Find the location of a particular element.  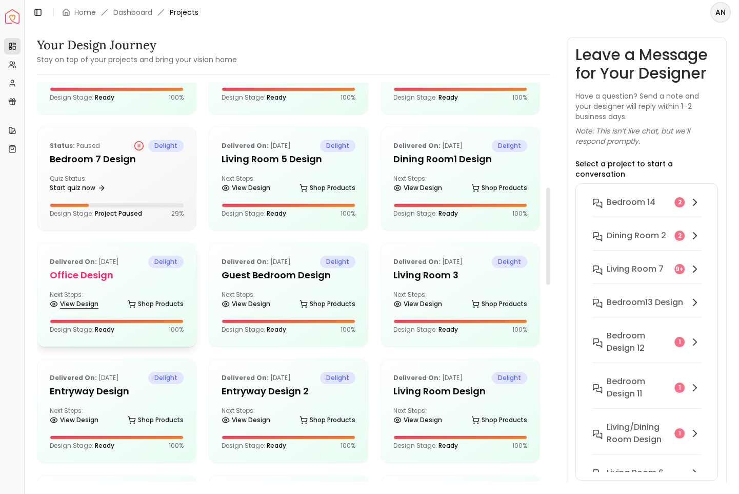

h6: Bedroom Design 11 is located at coordinates (639, 387).